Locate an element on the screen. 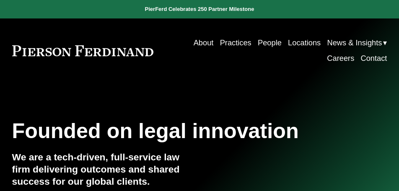 Image resolution: width=399 pixels, height=191 pixels. a: Locations is located at coordinates (304, 43).